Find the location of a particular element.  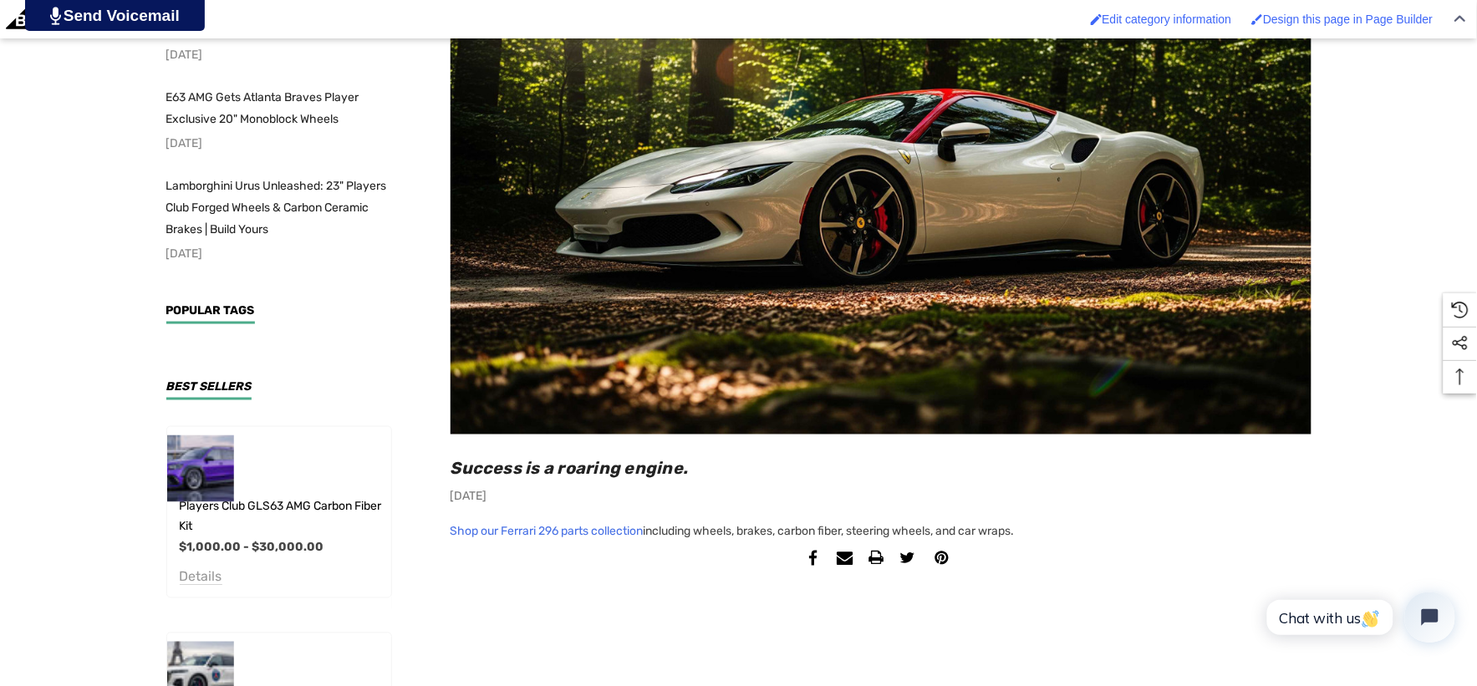

a: E63 AMG Gets Atlanta Braves Player Exclusive 20" Monoblock Wheels is located at coordinates (279, 109).